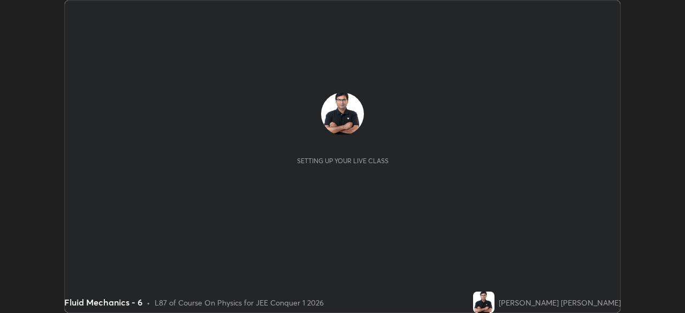 The image size is (685, 313). I want to click on div: L87 of Course On Physics for JEE Conquer 1 2026, so click(239, 302).